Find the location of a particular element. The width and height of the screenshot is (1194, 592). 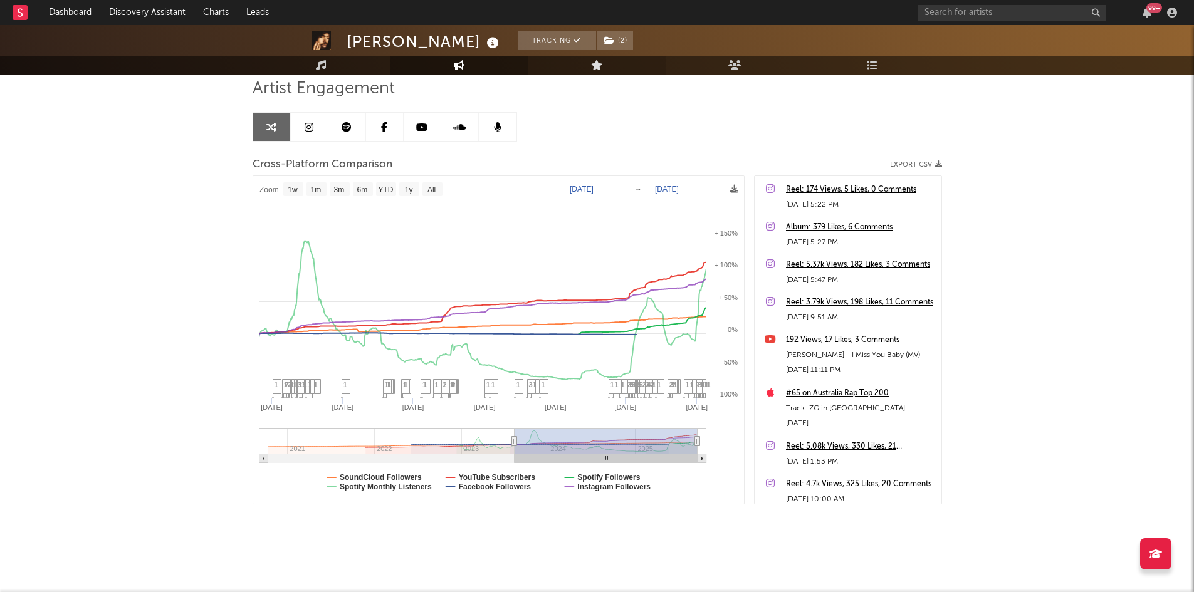

span: Cross-Platform Comparison is located at coordinates (322, 165).